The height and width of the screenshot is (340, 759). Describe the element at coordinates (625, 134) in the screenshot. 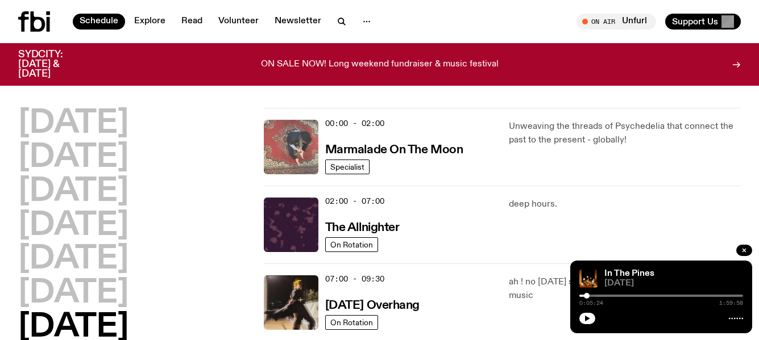

I see `p: Unweaving the threads of Psychedelia that connect the past to the present - globally!` at that location.